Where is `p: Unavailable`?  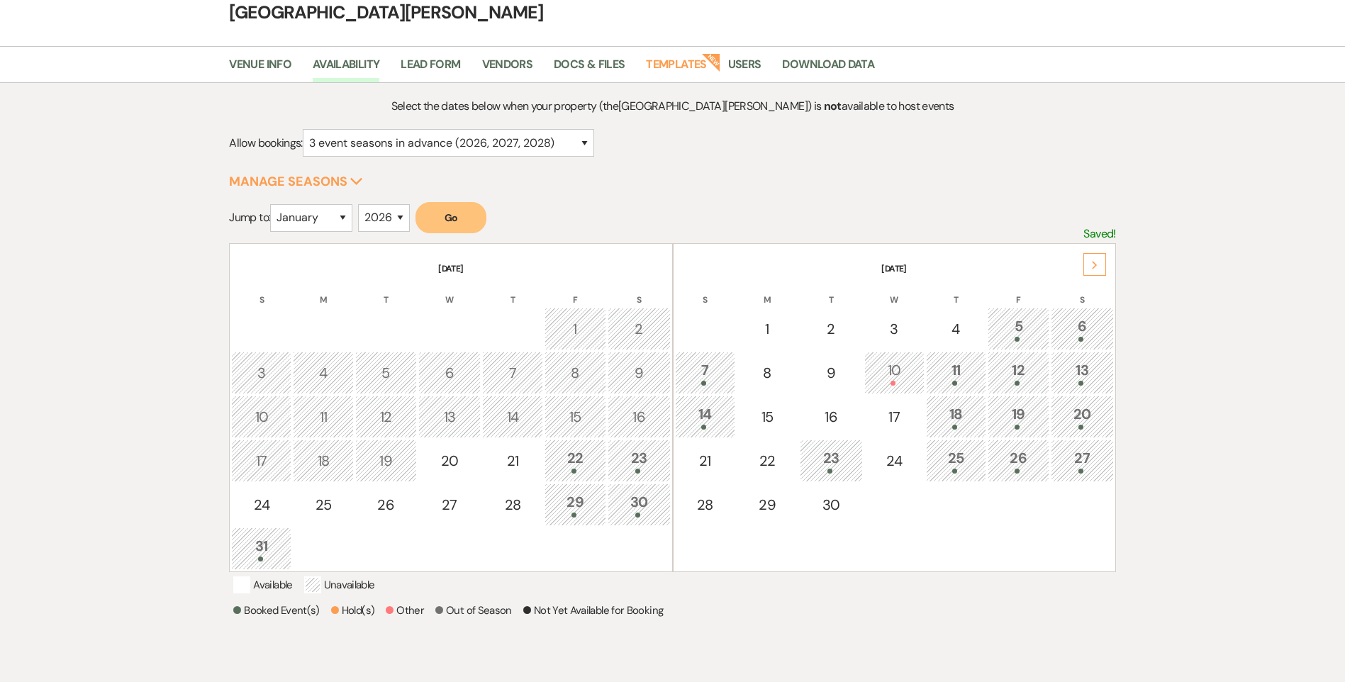 p: Unavailable is located at coordinates (340, 585).